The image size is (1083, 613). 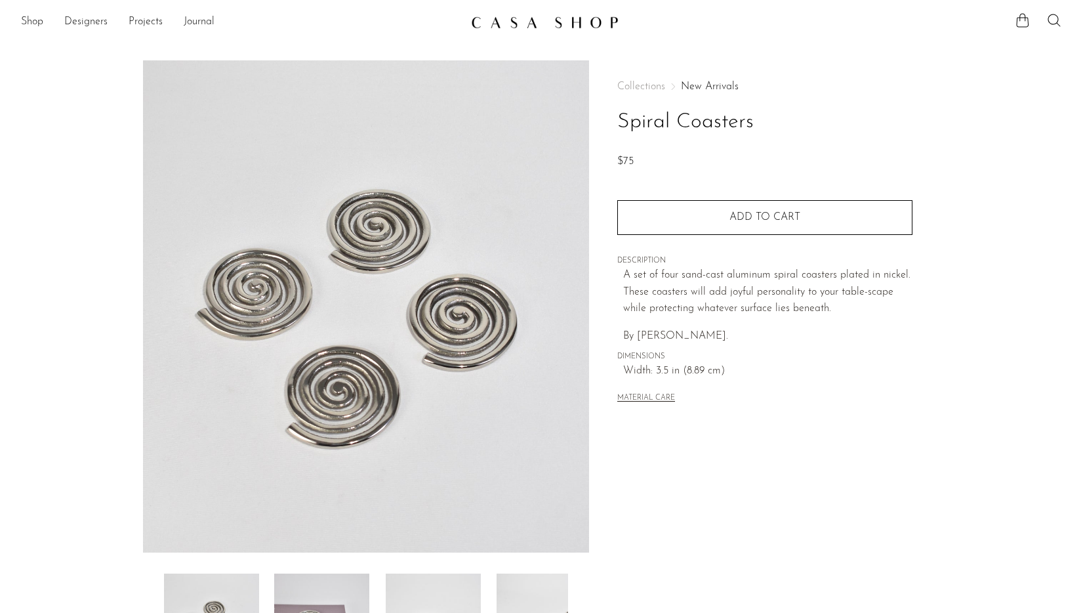 What do you see at coordinates (768, 371) in the screenshot?
I see `span: Width: 3.5 in (8.89 cm)` at bounding box center [768, 371].